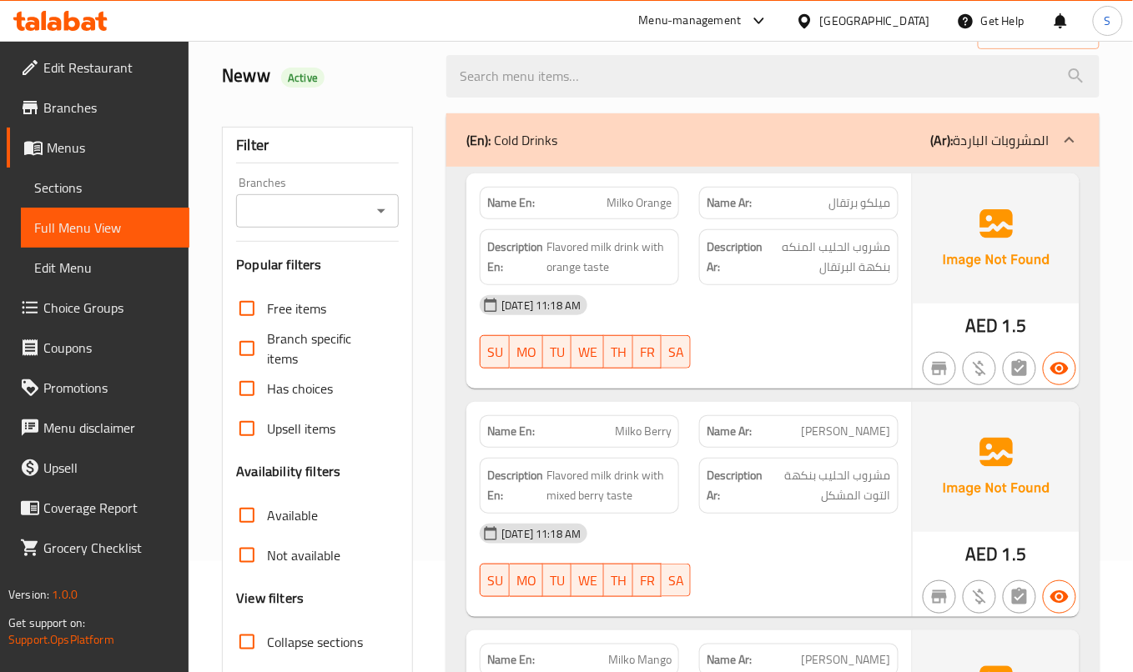  Describe the element at coordinates (98, 308) in the screenshot. I see `a: Choice Groups` at that location.